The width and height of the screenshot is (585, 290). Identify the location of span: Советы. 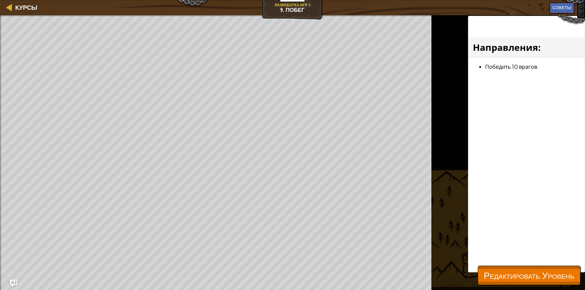
(562, 7).